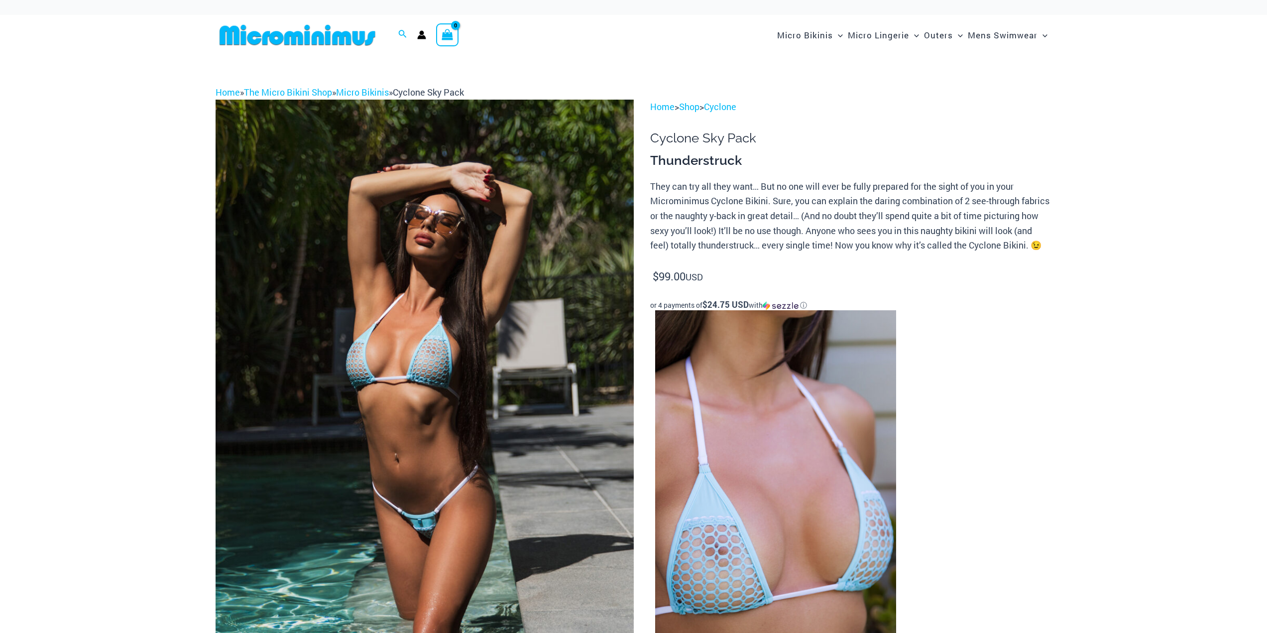 The width and height of the screenshot is (1267, 633). What do you see at coordinates (689, 107) in the screenshot?
I see `a: Shop` at bounding box center [689, 107].